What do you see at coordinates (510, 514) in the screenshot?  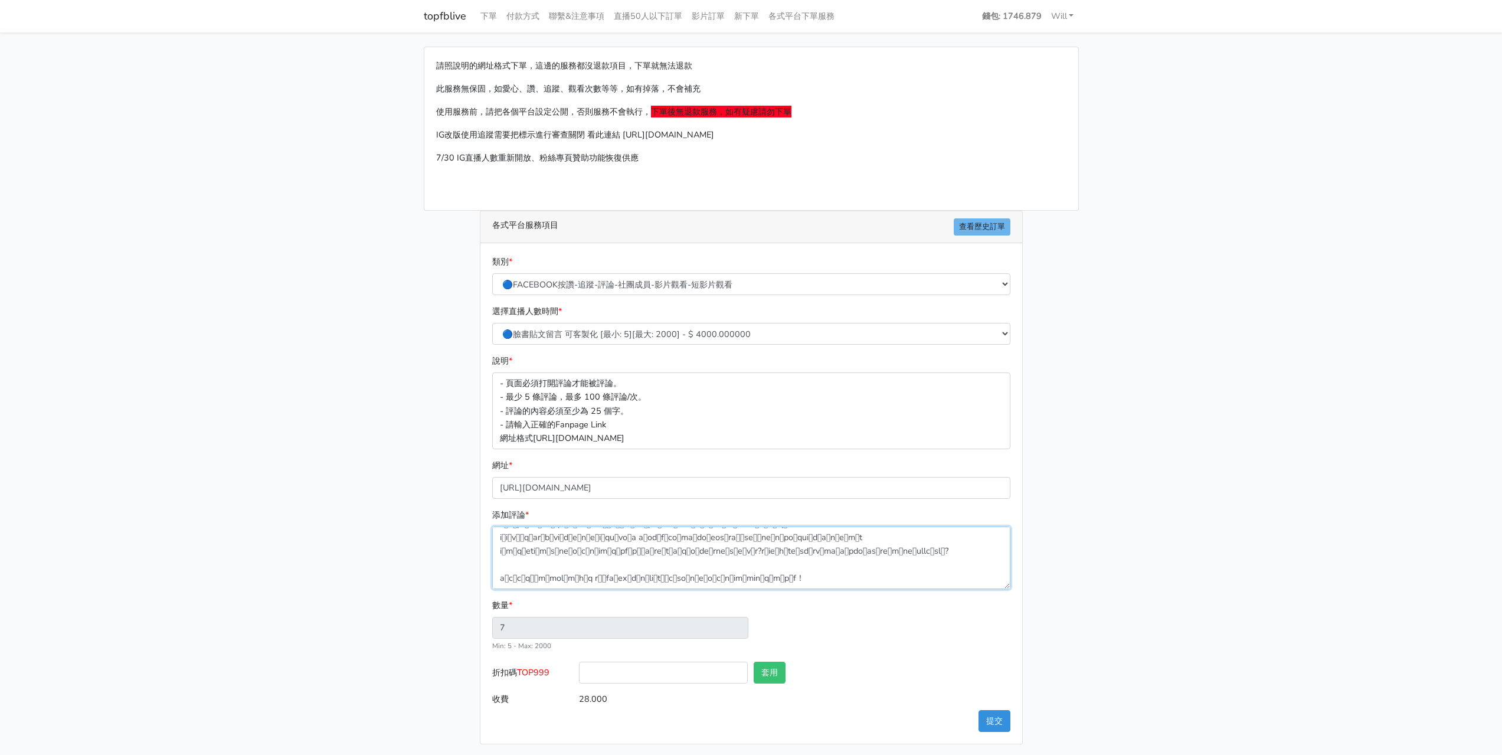 I see `label: 添加評論` at bounding box center [510, 514].